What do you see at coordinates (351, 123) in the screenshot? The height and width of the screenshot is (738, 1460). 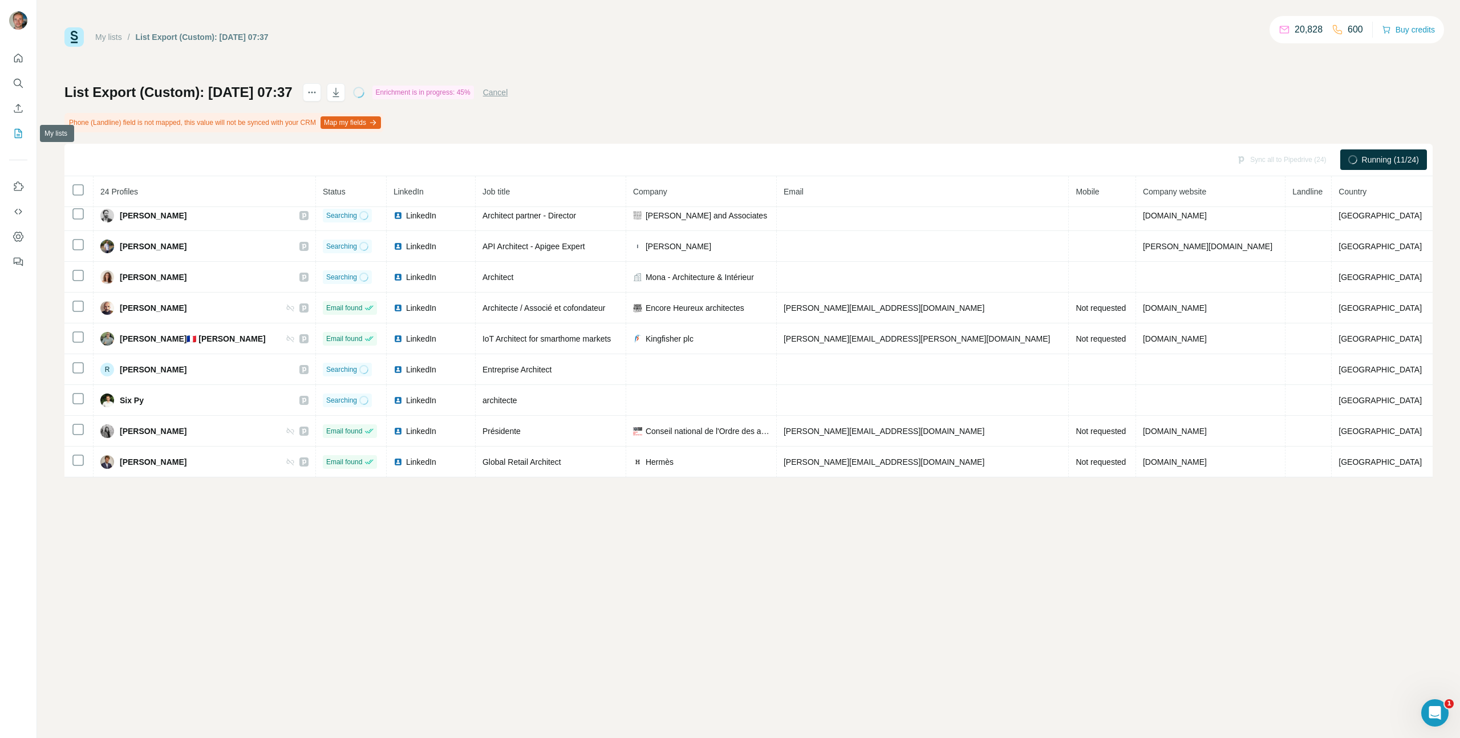 I see `button: Map my fields` at bounding box center [351, 123].